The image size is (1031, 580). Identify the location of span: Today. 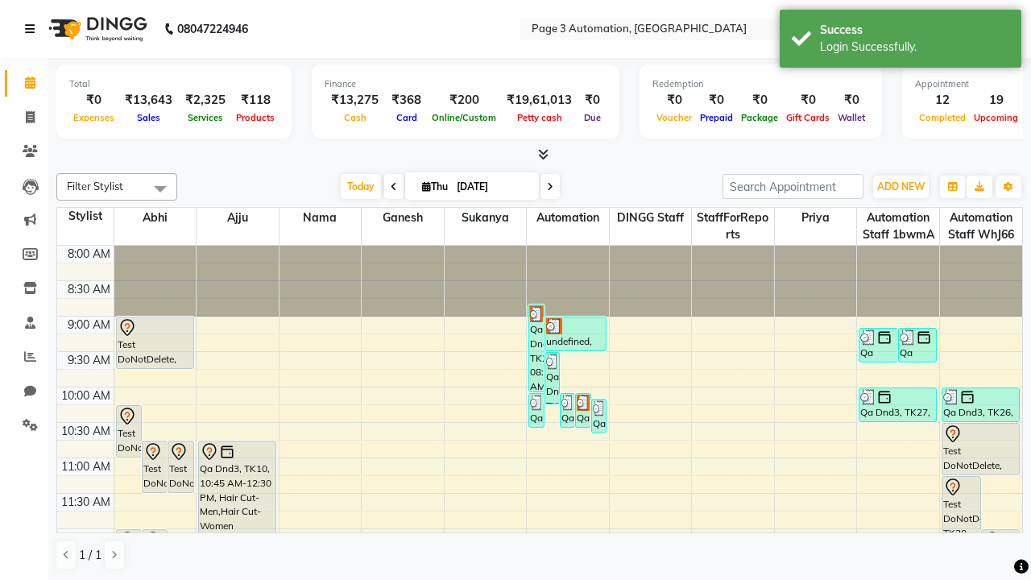
(361, 186).